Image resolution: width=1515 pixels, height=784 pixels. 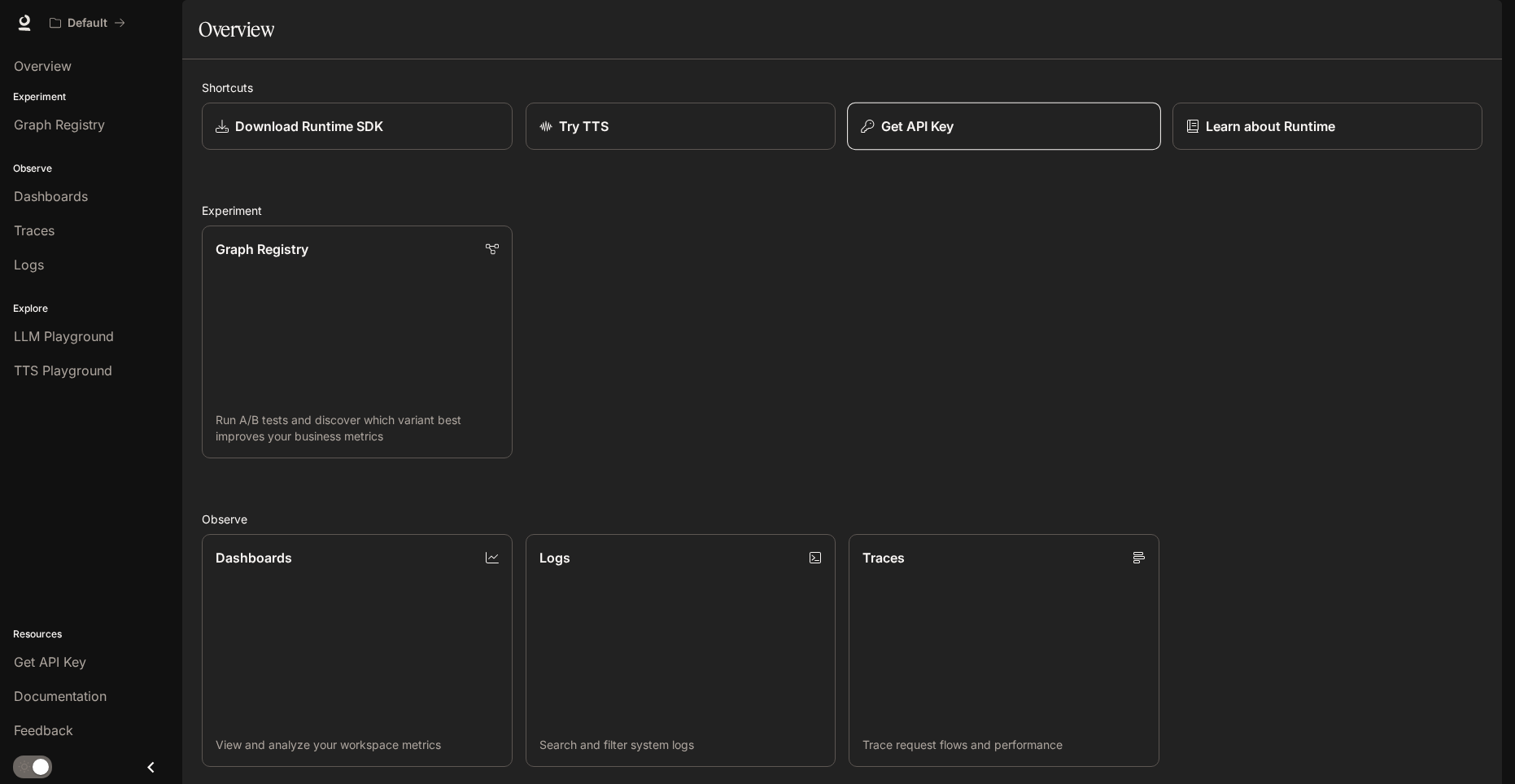 I want to click on p: Get API Key, so click(x=918, y=126).